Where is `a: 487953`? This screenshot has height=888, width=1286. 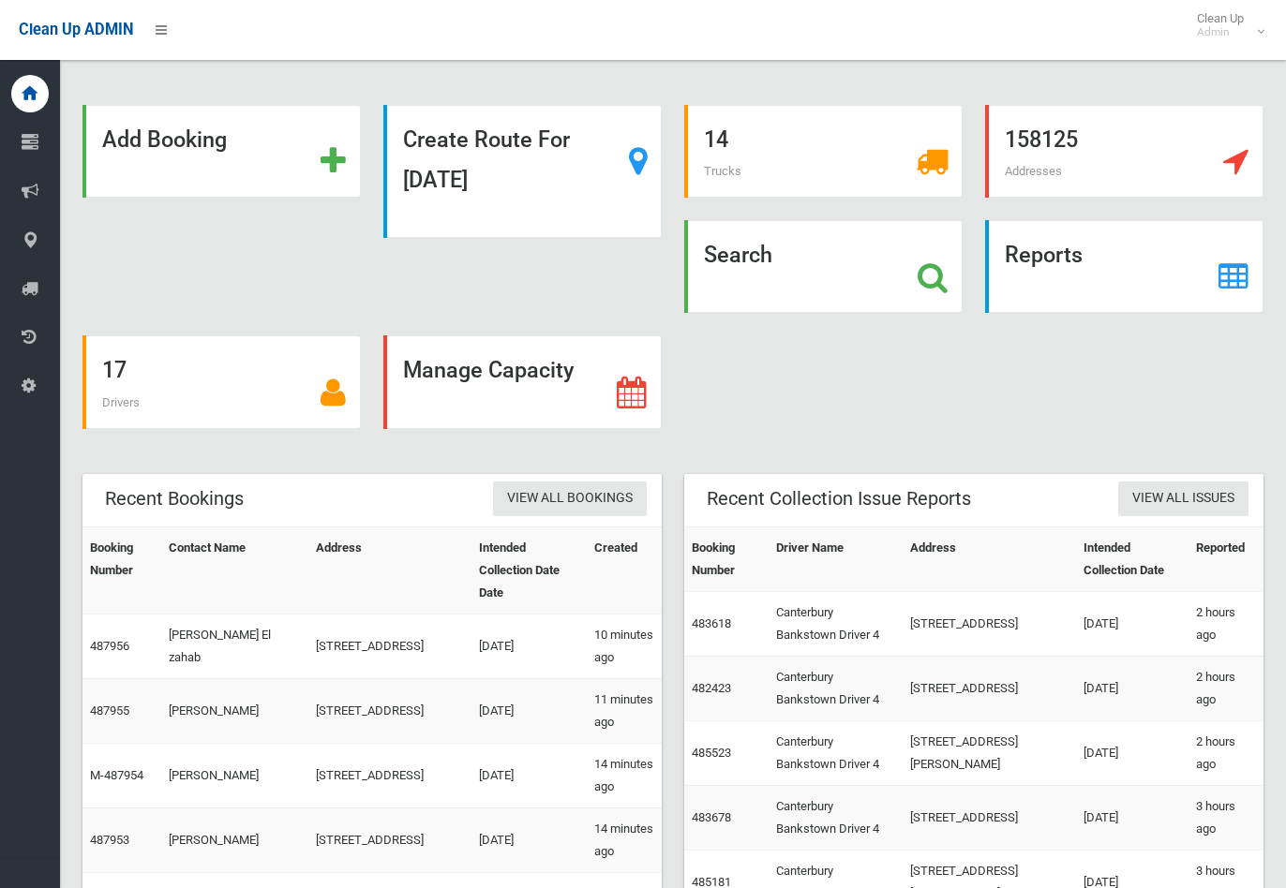
a: 487953 is located at coordinates (110, 840).